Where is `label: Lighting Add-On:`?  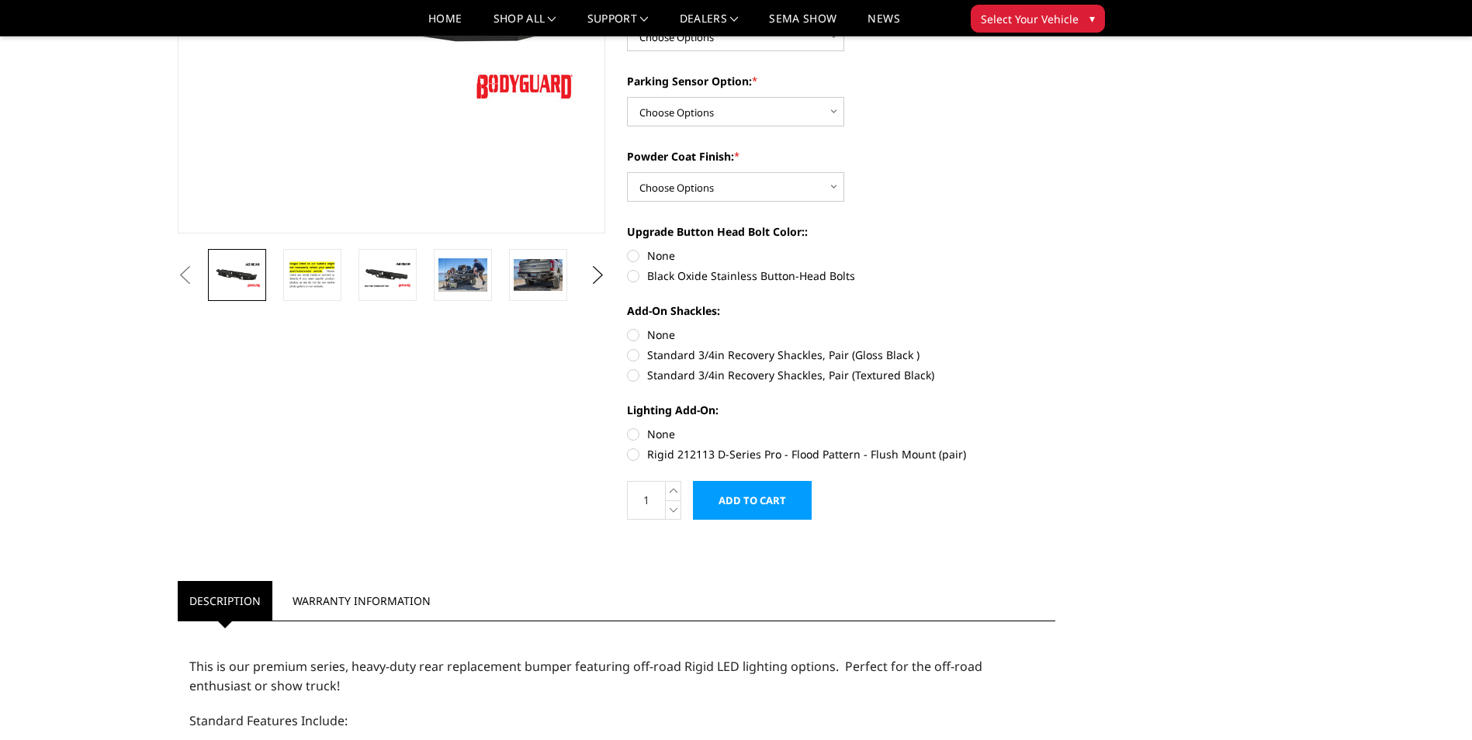
label: Lighting Add-On: is located at coordinates (841, 410).